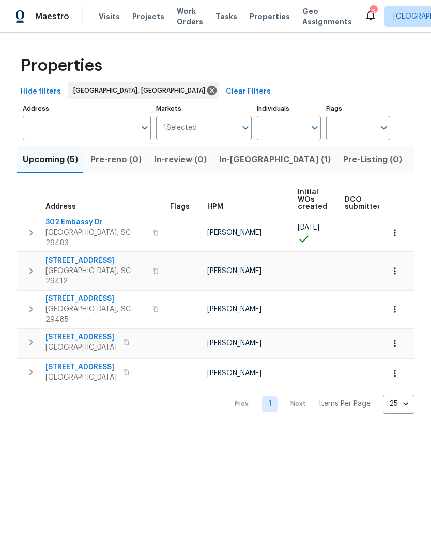 The width and height of the screenshot is (431, 556). Describe the element at coordinates (87, 109) in the screenshot. I see `label: Address` at that location.